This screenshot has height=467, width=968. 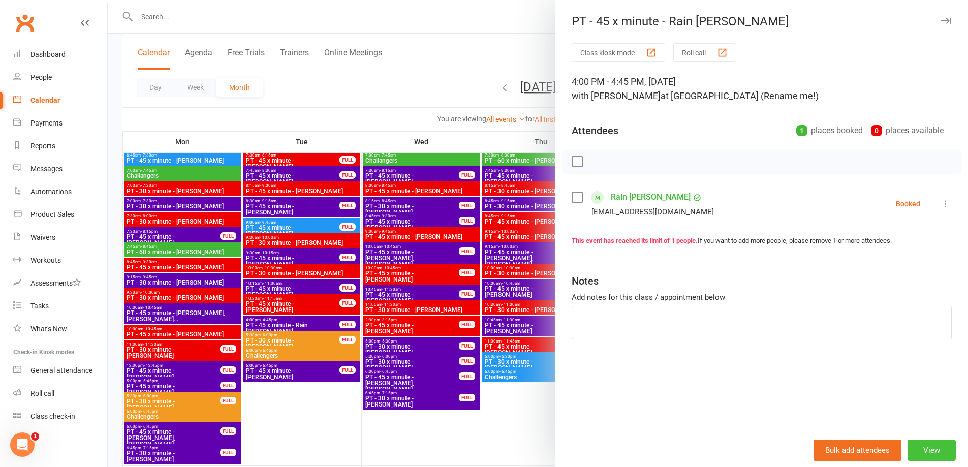 What do you see at coordinates (60, 214) in the screenshot?
I see `a: Product Sales` at bounding box center [60, 214].